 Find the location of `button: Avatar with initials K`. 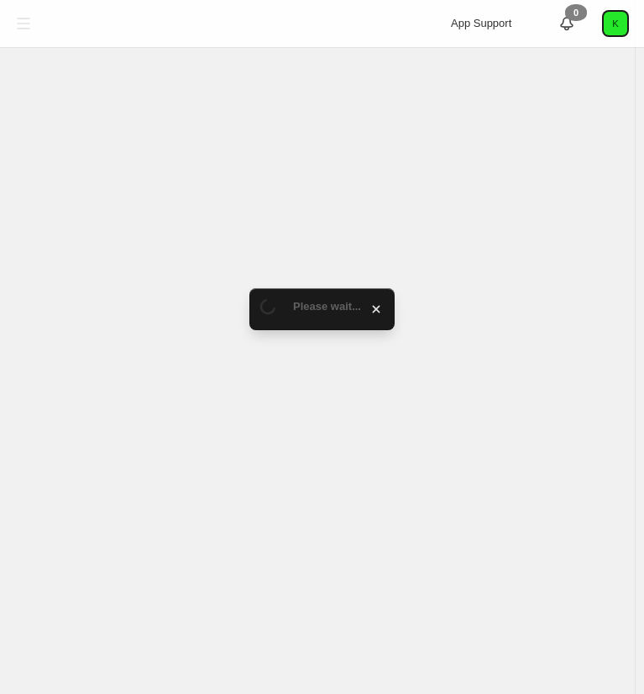

button: Avatar with initials K is located at coordinates (616, 24).